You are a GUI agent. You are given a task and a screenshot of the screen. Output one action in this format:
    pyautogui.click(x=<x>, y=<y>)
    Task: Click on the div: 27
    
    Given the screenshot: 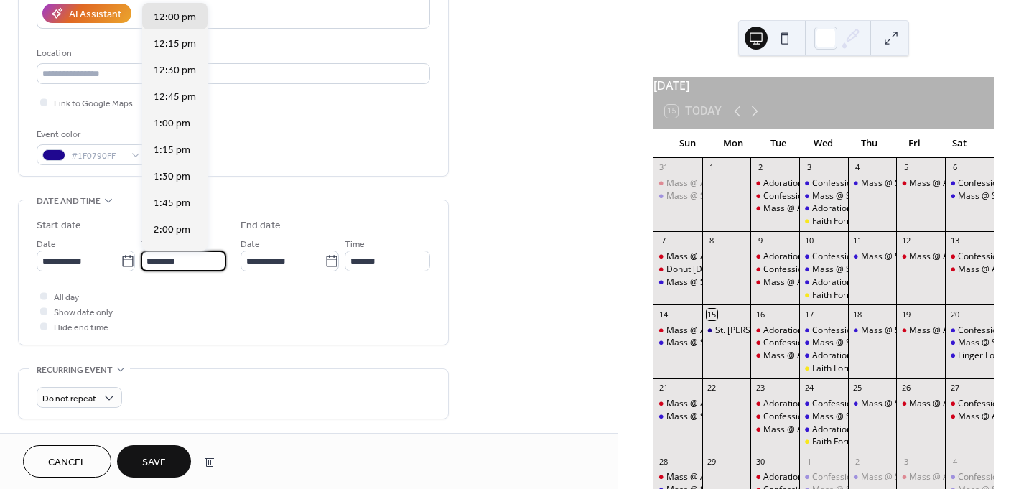 What is the action you would take?
    pyautogui.click(x=954, y=388)
    